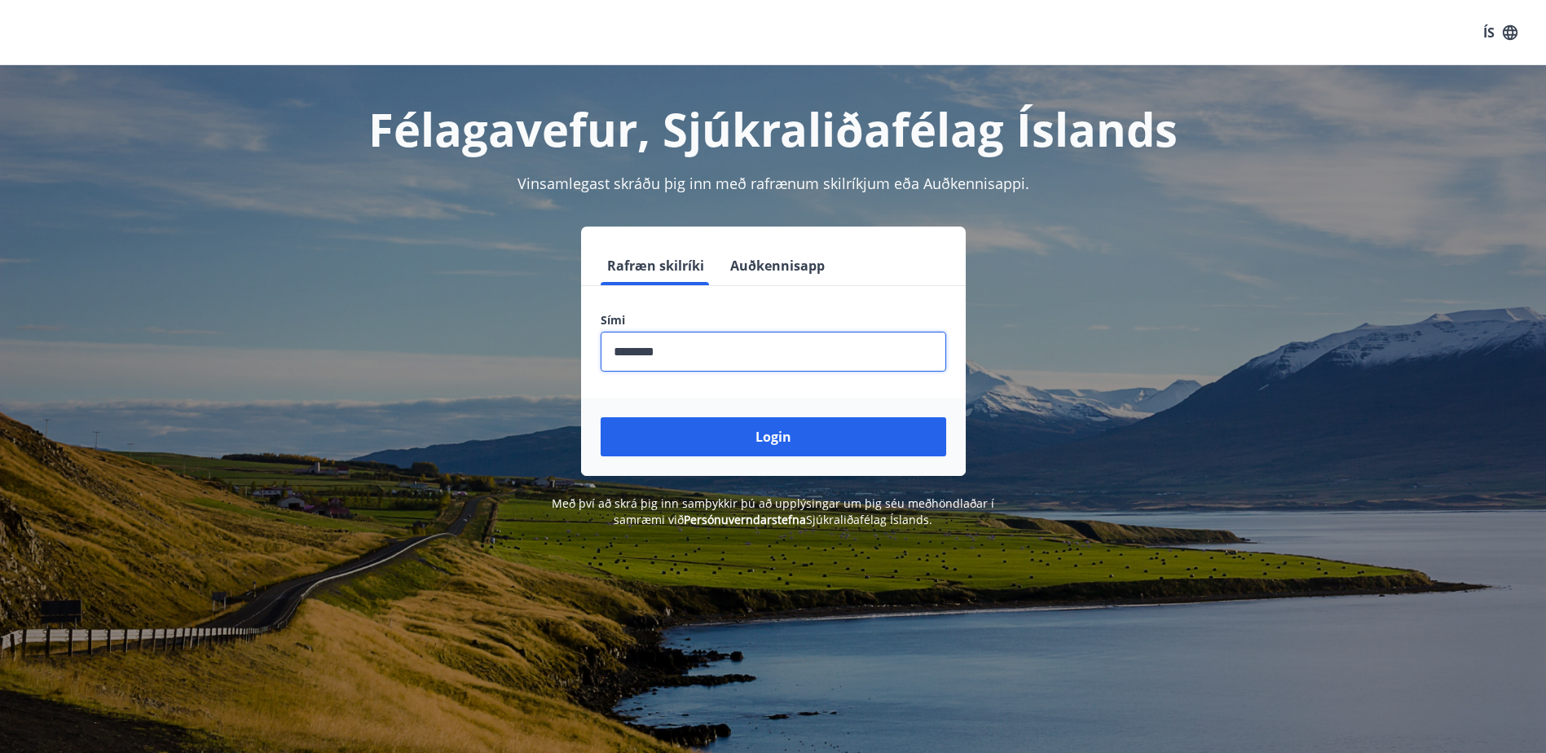 Image resolution: width=1546 pixels, height=753 pixels. Describe the element at coordinates (777, 266) in the screenshot. I see `button: Auðkennisapp` at that location.